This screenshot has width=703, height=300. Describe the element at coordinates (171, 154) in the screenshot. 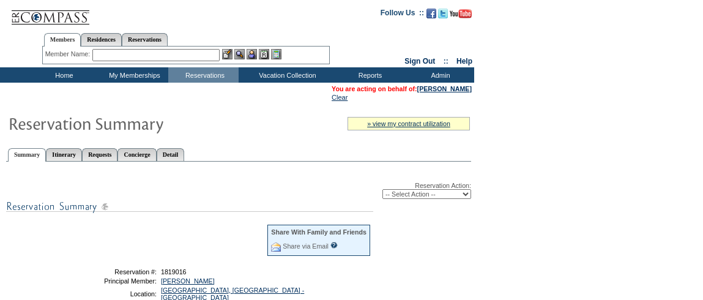

I see `a: Detail` at that location.